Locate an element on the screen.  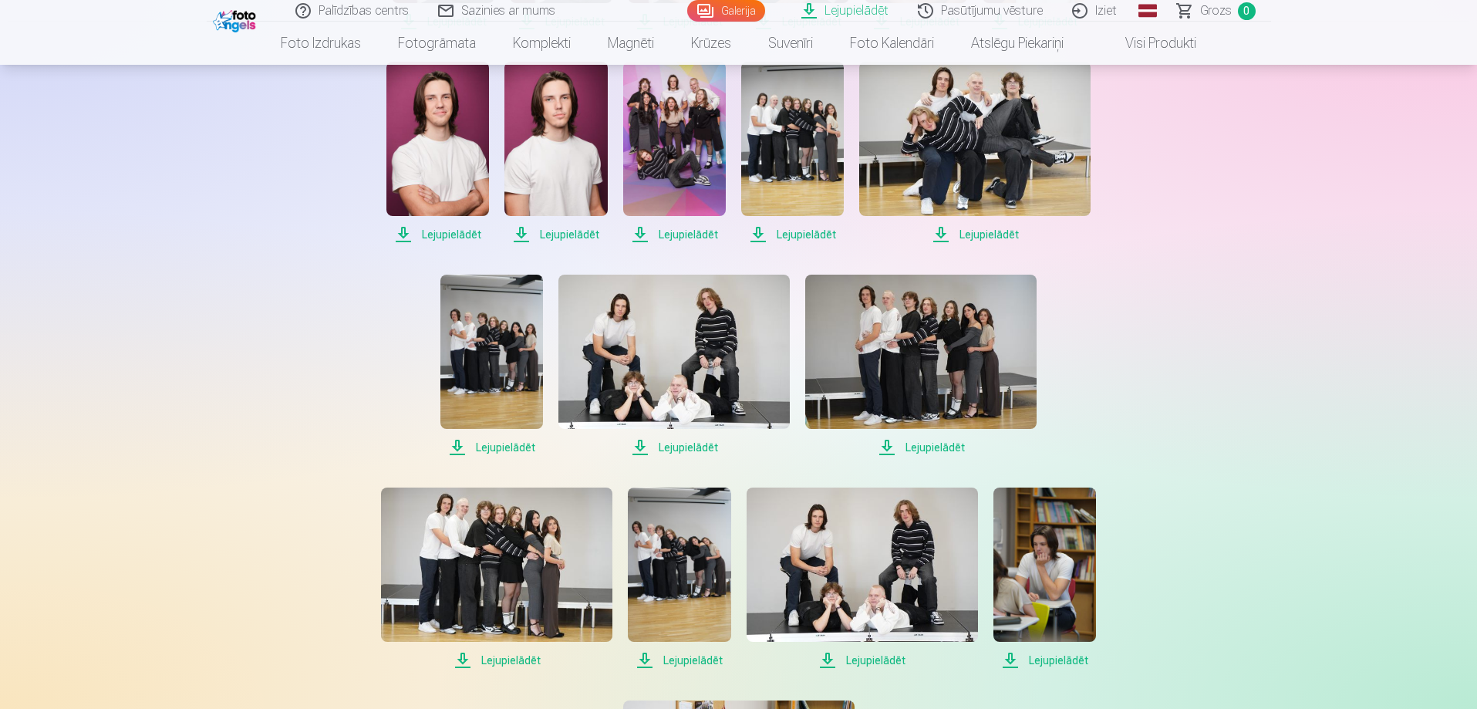
a: Foto izdrukas is located at coordinates (321, 43).